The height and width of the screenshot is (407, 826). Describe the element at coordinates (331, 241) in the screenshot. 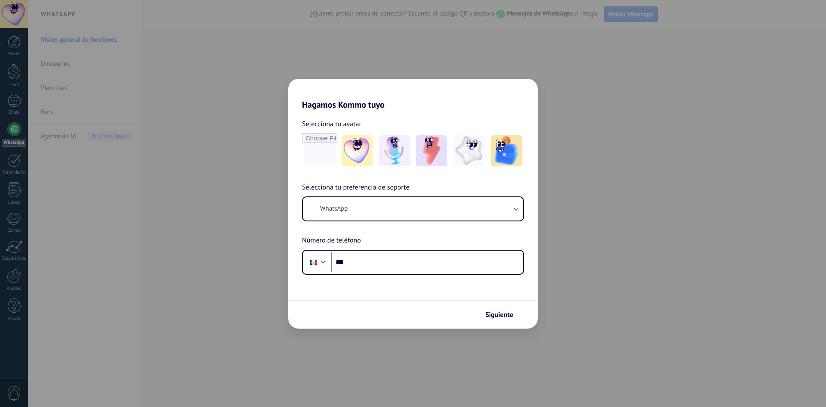

I see `span: Número de teléfono` at that location.